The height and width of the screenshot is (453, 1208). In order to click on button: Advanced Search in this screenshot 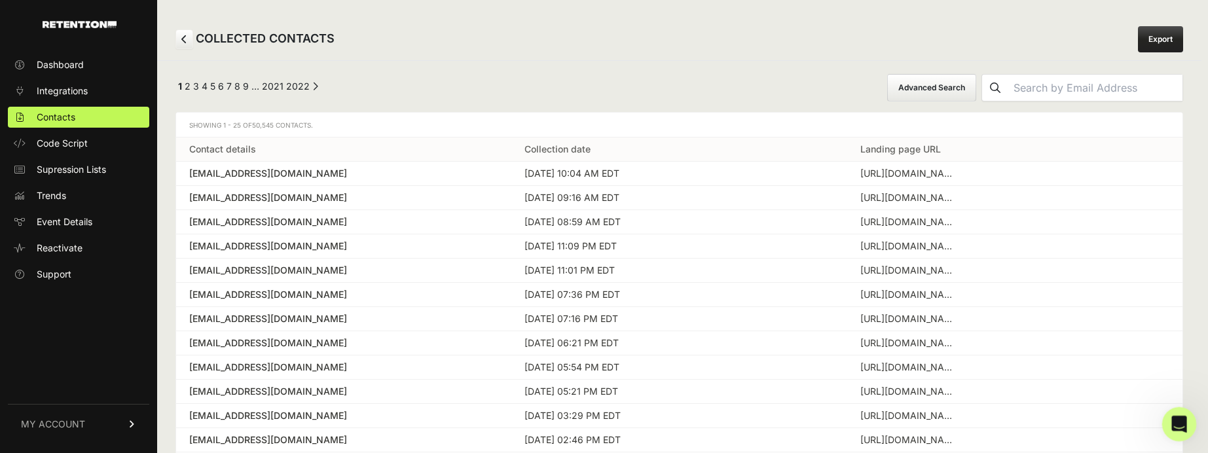, I will do `click(932, 88)`.